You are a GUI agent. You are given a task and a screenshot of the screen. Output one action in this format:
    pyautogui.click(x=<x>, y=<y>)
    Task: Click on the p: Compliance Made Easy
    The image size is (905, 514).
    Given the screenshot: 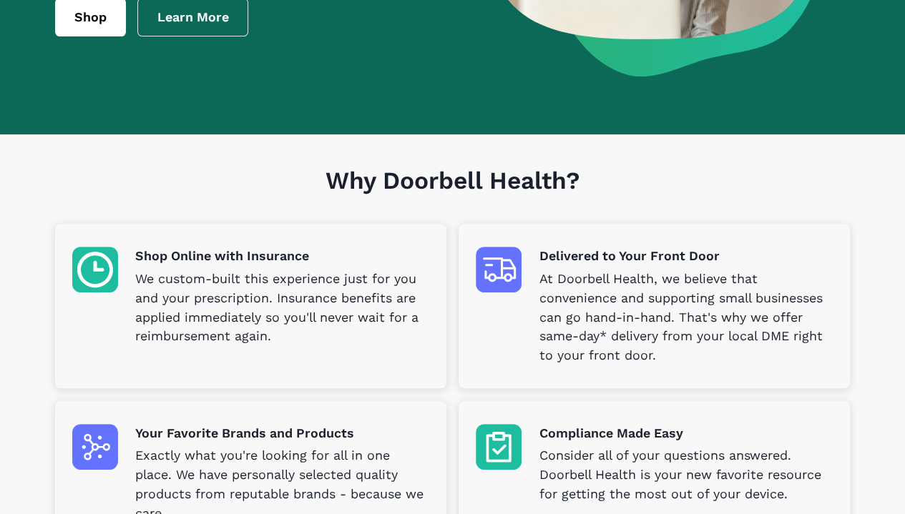 What is the action you would take?
    pyautogui.click(x=685, y=434)
    